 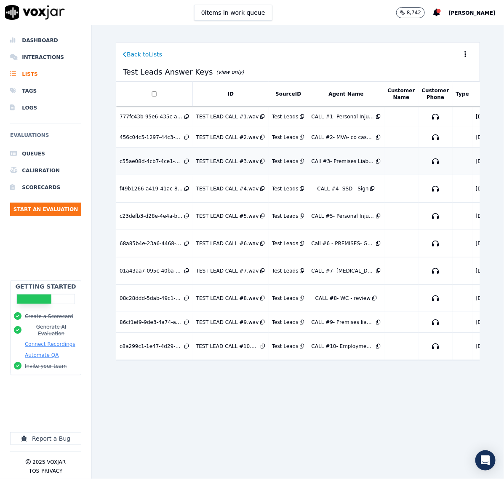 I want to click on div: 86cf1ef9-9de3-4a74-a7d5-561abc82b05b, so click(x=151, y=322).